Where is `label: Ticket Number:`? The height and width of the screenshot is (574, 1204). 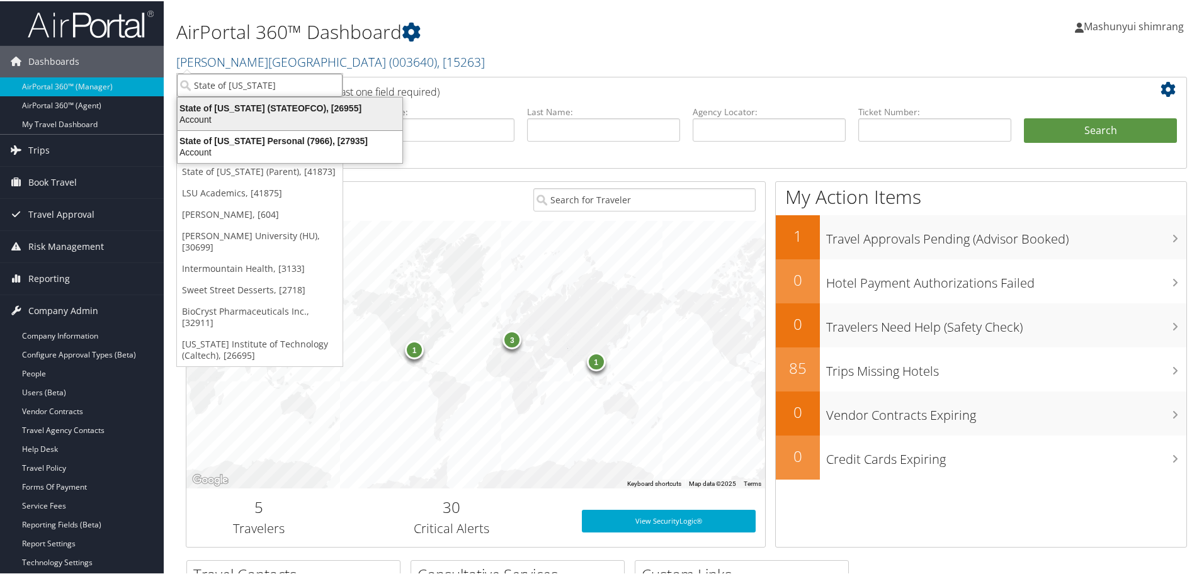 label: Ticket Number: is located at coordinates (934, 111).